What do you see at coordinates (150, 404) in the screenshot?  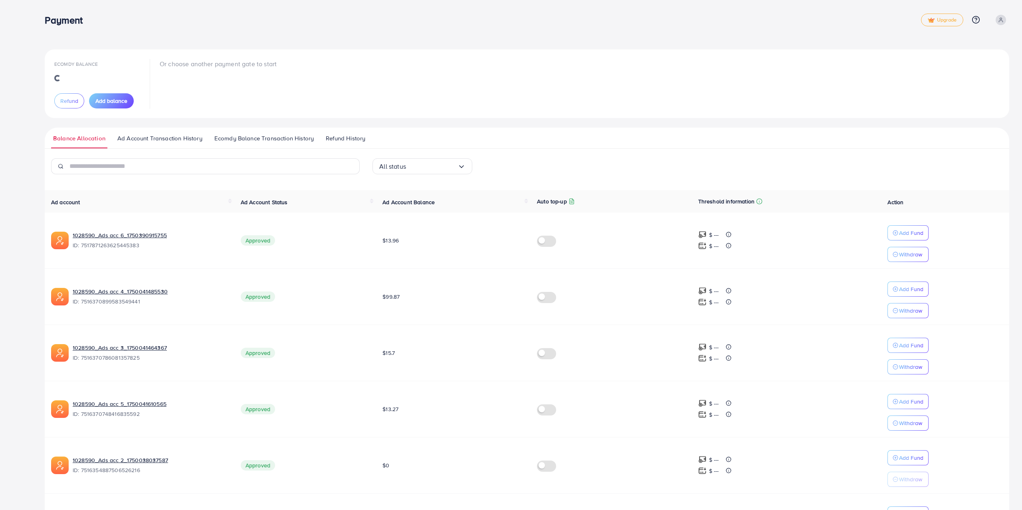 I see `a: 1028590_Ads acc 5_1750041610565` at bounding box center [150, 404].